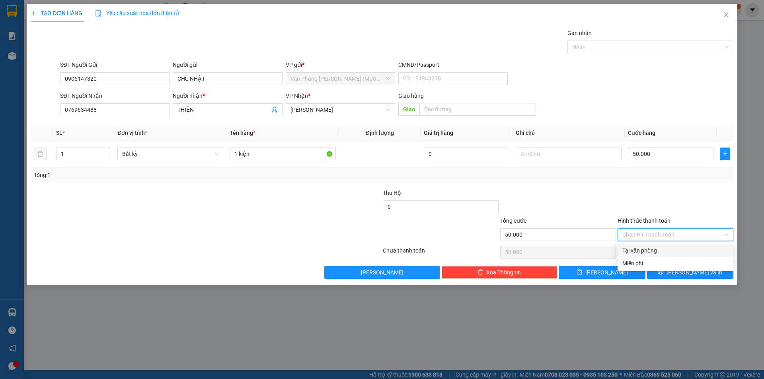 Image resolution: width=764 pixels, height=379 pixels. Describe the element at coordinates (467, 154) in the screenshot. I see `input: 0` at that location.